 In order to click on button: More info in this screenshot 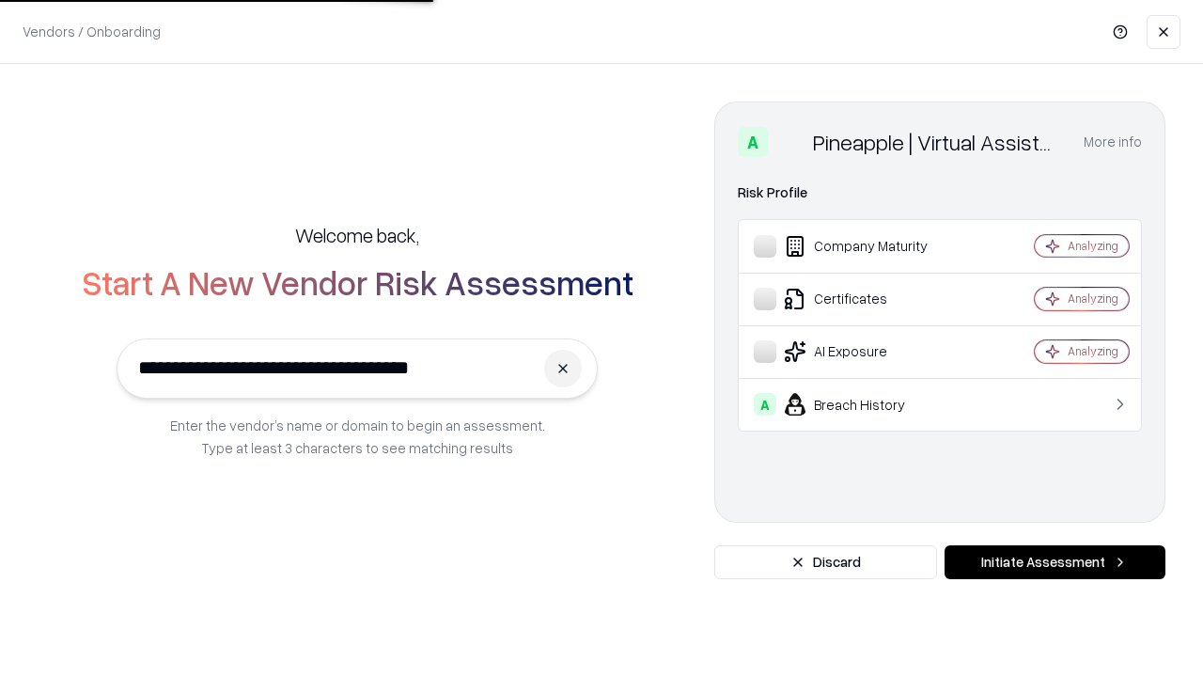, I will do `click(1112, 142)`.